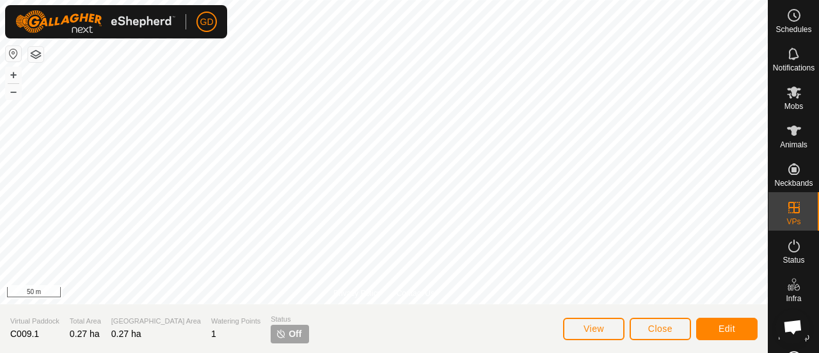  Describe the element at coordinates (207, 22) in the screenshot. I see `span: GD` at that location.